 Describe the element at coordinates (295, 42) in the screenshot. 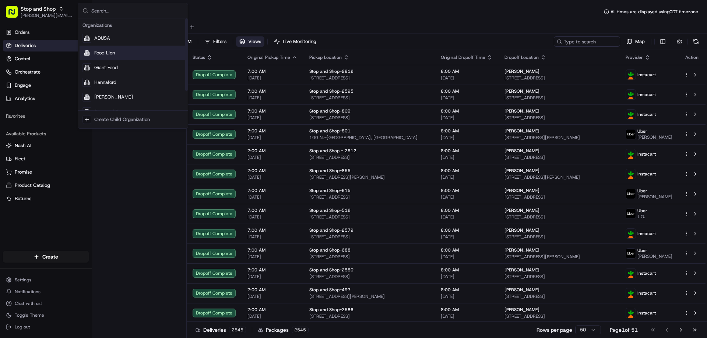

I see `button: Live Monitoring` at that location.